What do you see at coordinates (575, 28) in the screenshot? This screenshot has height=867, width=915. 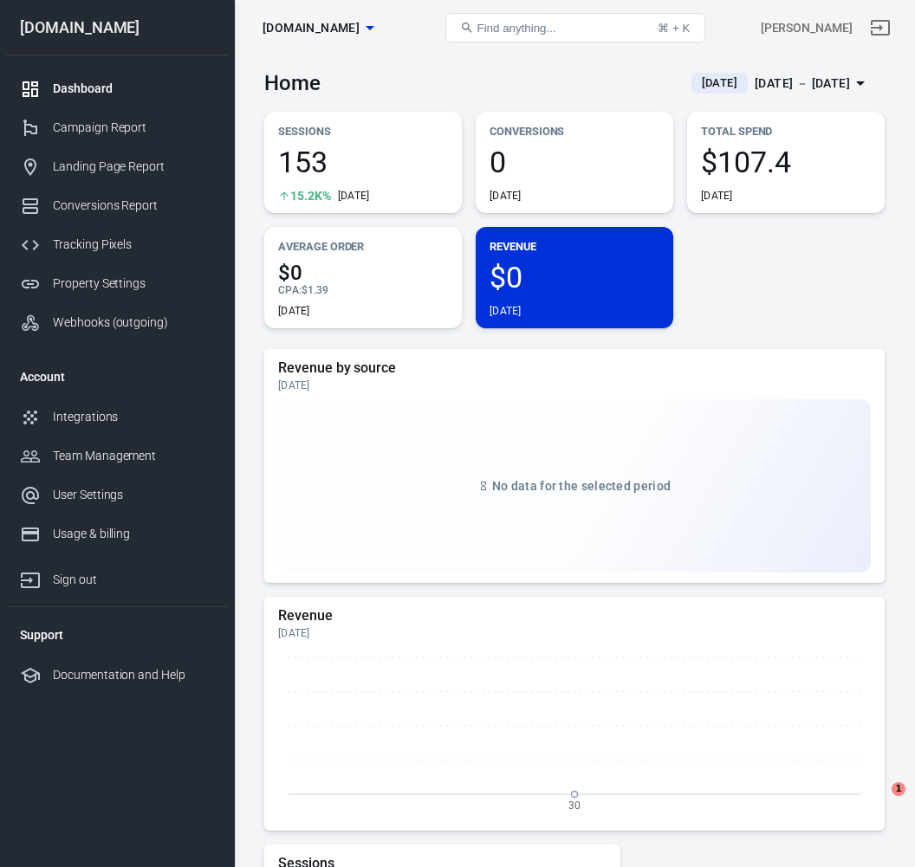 I see `button: Find anything...⌘ + K` at bounding box center [575, 28].